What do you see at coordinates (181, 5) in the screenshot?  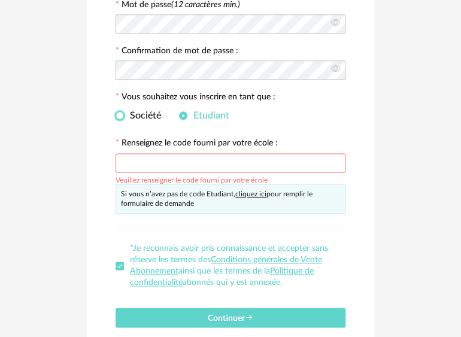 I see `label: Mot de passe` at bounding box center [181, 5].